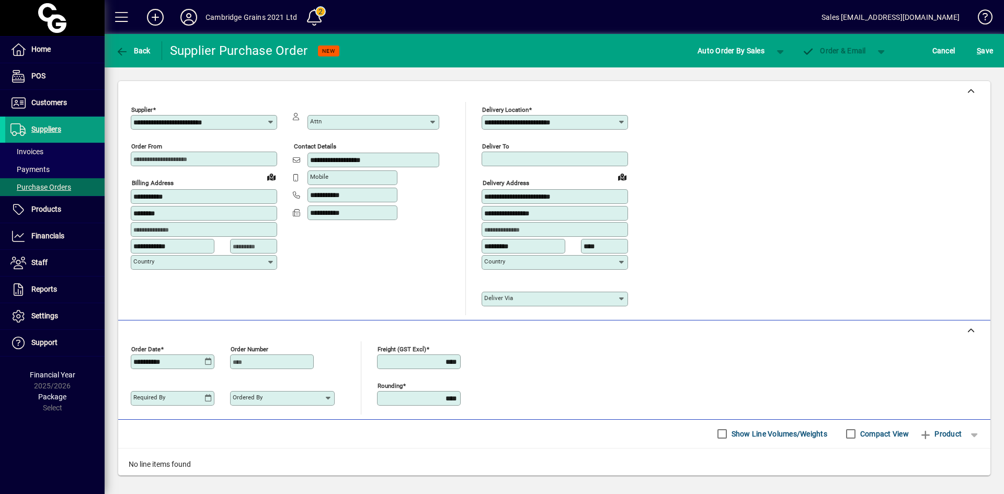 This screenshot has width=1004, height=494. What do you see at coordinates (731, 51) in the screenshot?
I see `span: Auto Order By Sales` at bounding box center [731, 51].